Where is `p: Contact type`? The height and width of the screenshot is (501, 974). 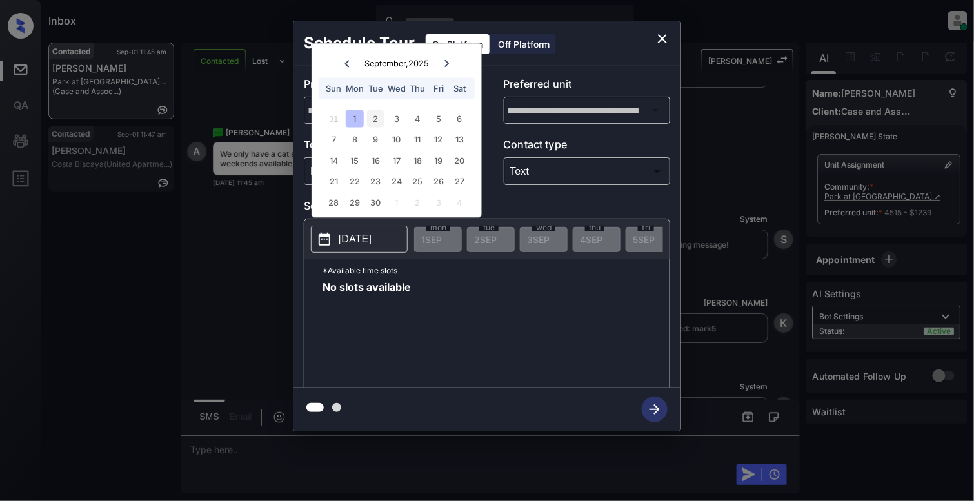
p: Contact type is located at coordinates (587, 147).